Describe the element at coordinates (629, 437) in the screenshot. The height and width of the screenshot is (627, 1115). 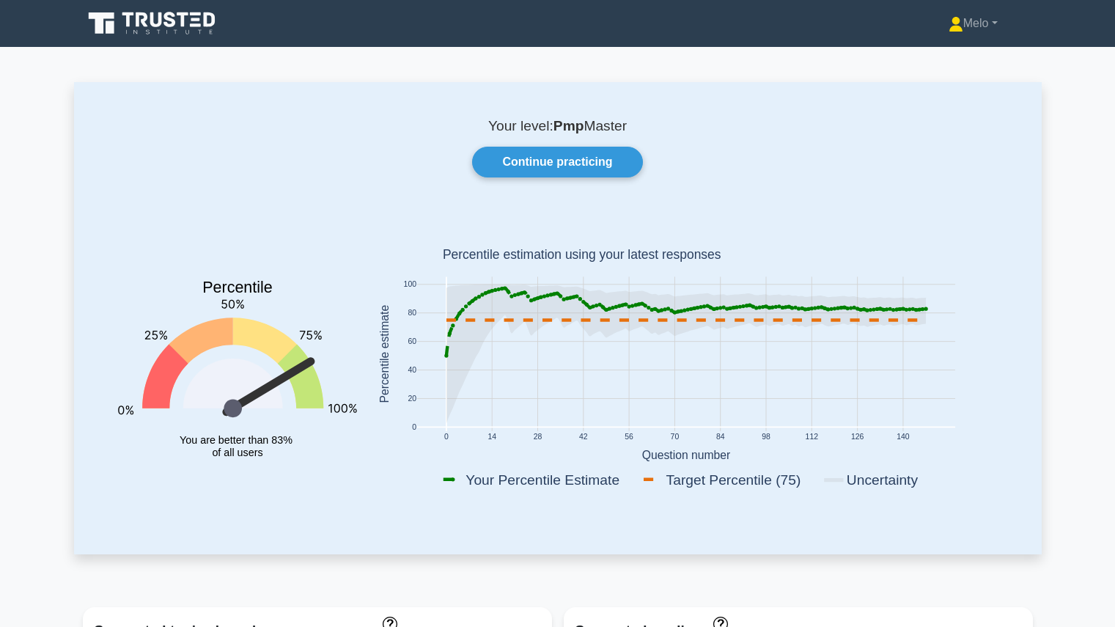
I see `text: 56` at that location.